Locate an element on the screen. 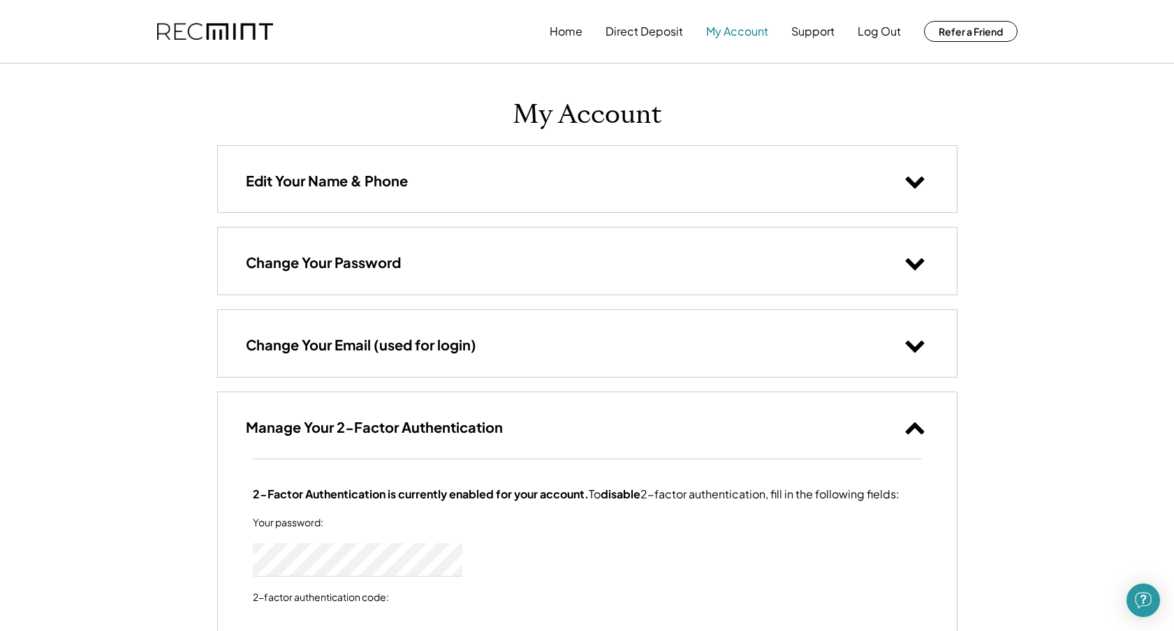 The width and height of the screenshot is (1174, 631). button: Direct Deposit is located at coordinates (644, 31).